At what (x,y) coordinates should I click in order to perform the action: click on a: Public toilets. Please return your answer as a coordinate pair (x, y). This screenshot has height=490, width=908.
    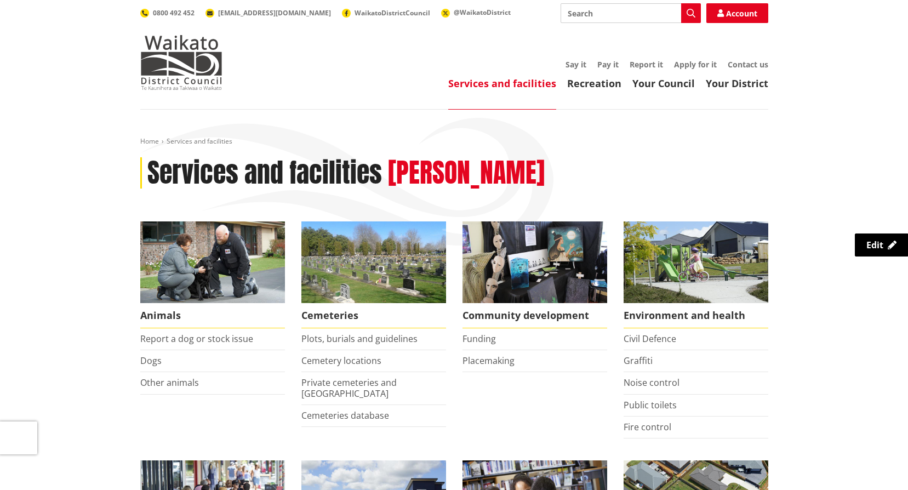
    Looking at the image, I should click on (650, 405).